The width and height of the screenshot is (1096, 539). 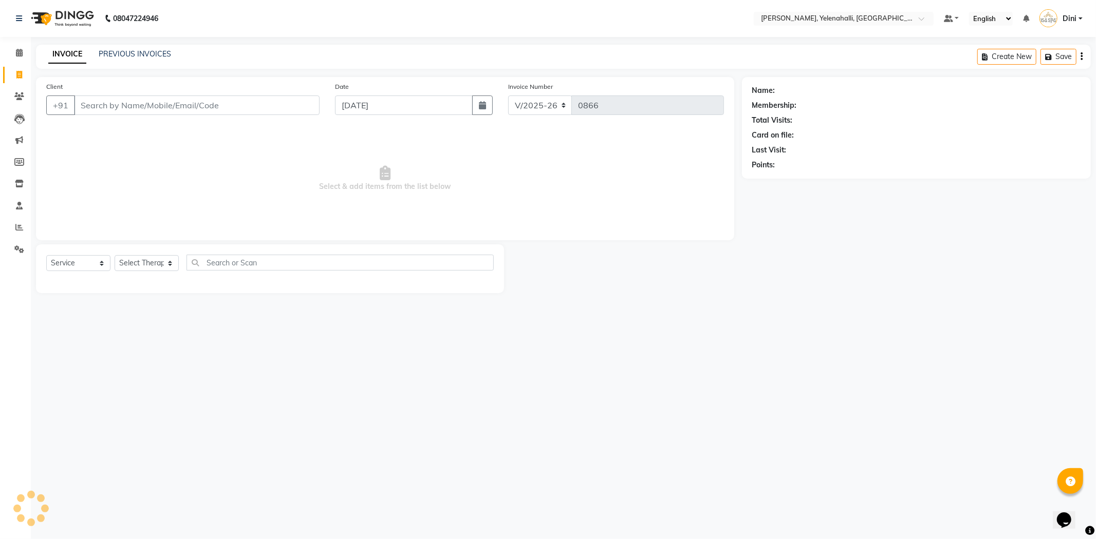 What do you see at coordinates (340, 263) in the screenshot?
I see `input: Search or Scan` at bounding box center [340, 263].